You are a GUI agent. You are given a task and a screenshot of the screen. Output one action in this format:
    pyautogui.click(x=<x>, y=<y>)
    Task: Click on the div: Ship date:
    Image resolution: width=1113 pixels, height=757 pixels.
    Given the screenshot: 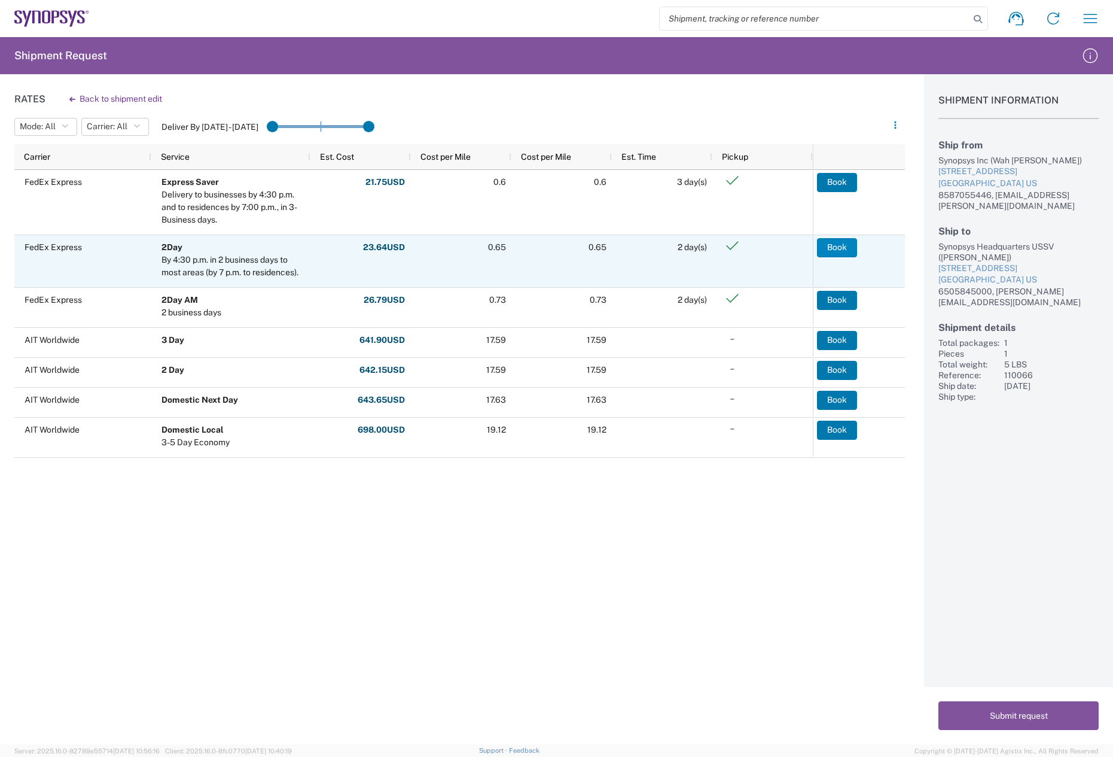 What is the action you would take?
    pyautogui.click(x=969, y=386)
    